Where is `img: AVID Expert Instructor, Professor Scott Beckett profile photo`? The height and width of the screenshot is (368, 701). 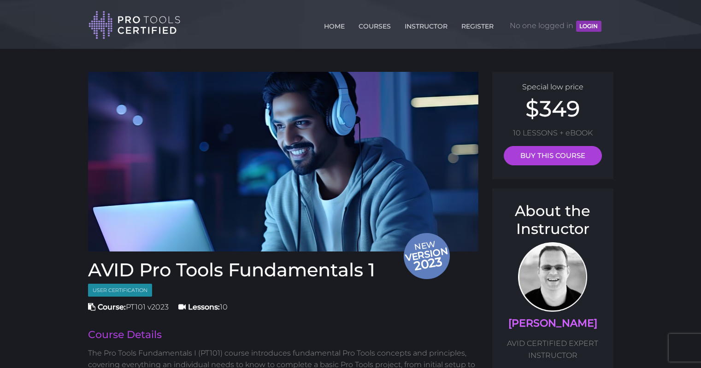 img: AVID Expert Instructor, Professor Scott Beckett profile photo is located at coordinates (553, 277).